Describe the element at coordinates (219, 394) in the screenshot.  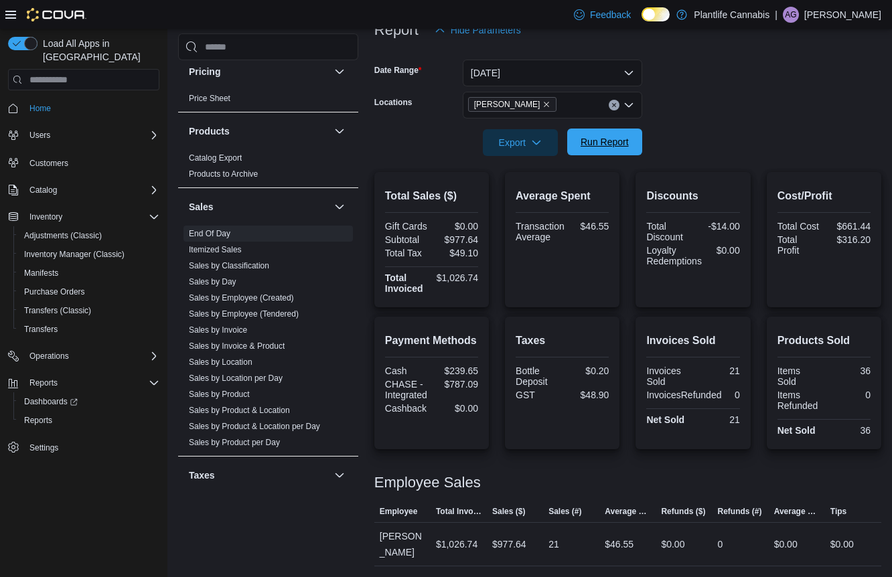
I see `a: Sales by Product` at that location.